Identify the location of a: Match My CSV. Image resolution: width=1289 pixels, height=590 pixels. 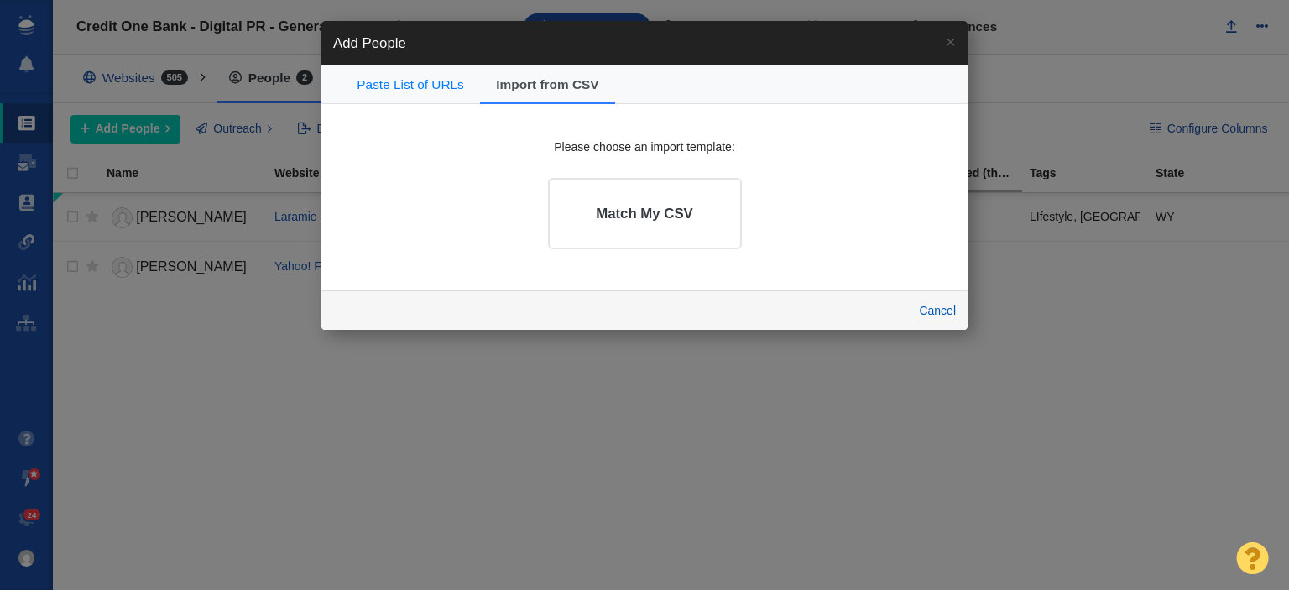
(645, 213).